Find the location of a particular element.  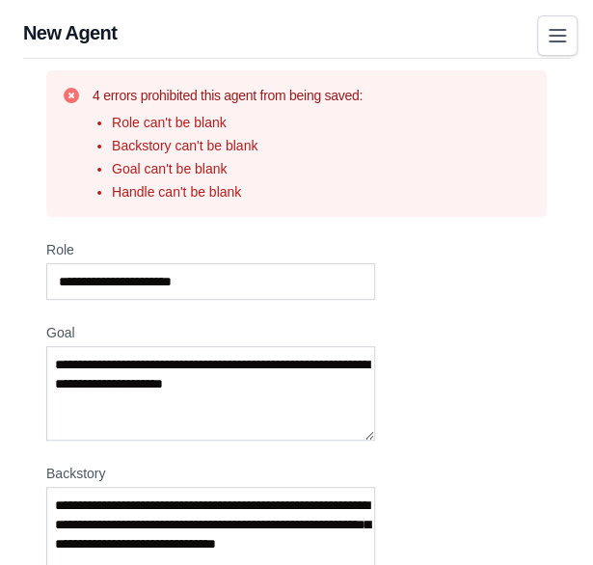

label: Backstory is located at coordinates (210, 473).